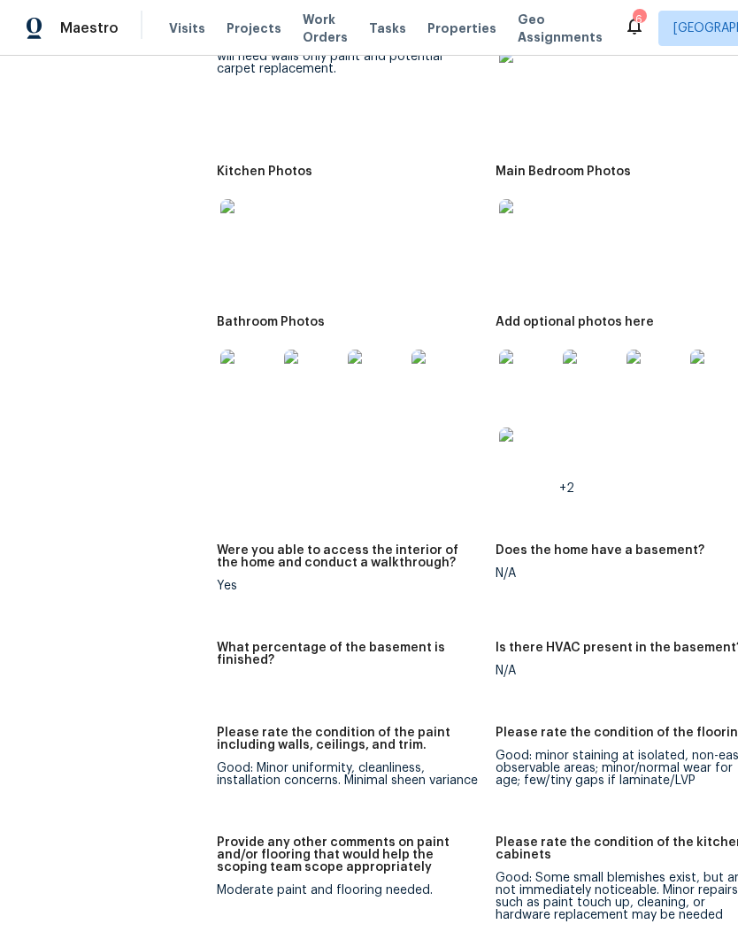 This screenshot has height=947, width=738. I want to click on span: Tasks, so click(387, 28).